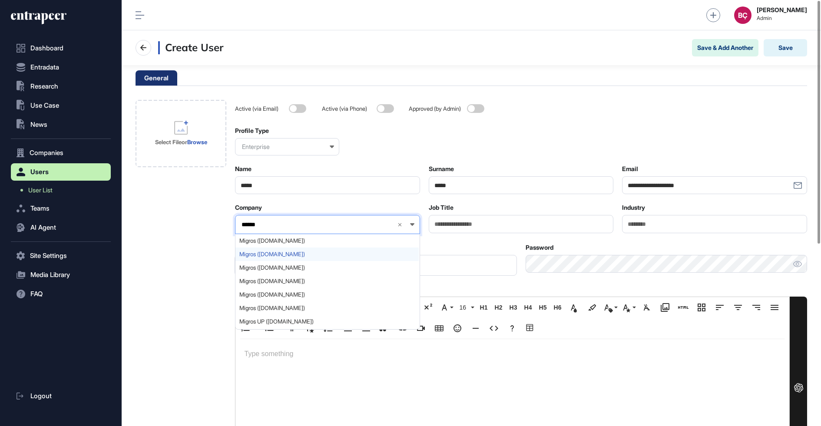 The image size is (821, 426). I want to click on button: H2, so click(498, 308).